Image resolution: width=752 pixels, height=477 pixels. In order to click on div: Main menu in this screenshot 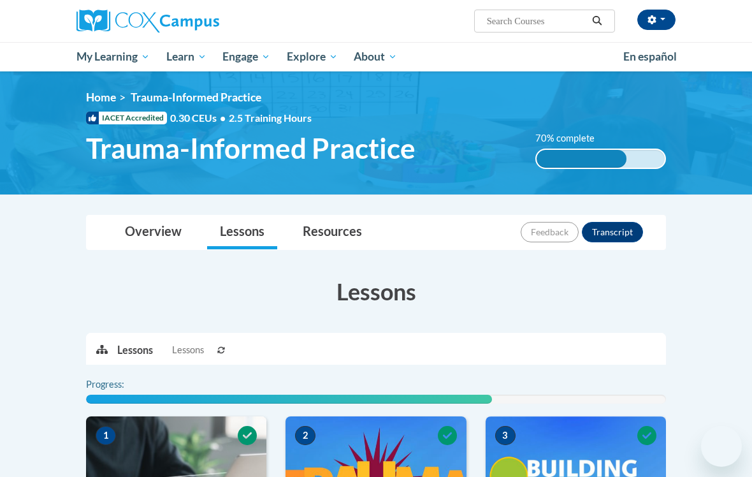, I will do `click(376, 57)`.